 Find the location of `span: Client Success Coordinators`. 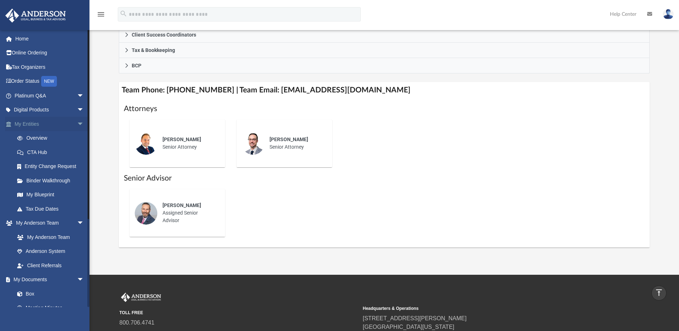

span: Client Success Coordinators is located at coordinates (164, 35).